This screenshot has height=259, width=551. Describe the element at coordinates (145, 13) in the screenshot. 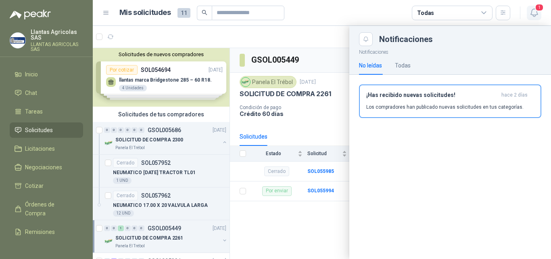

I see `h1: Mis solicitudes` at that location.